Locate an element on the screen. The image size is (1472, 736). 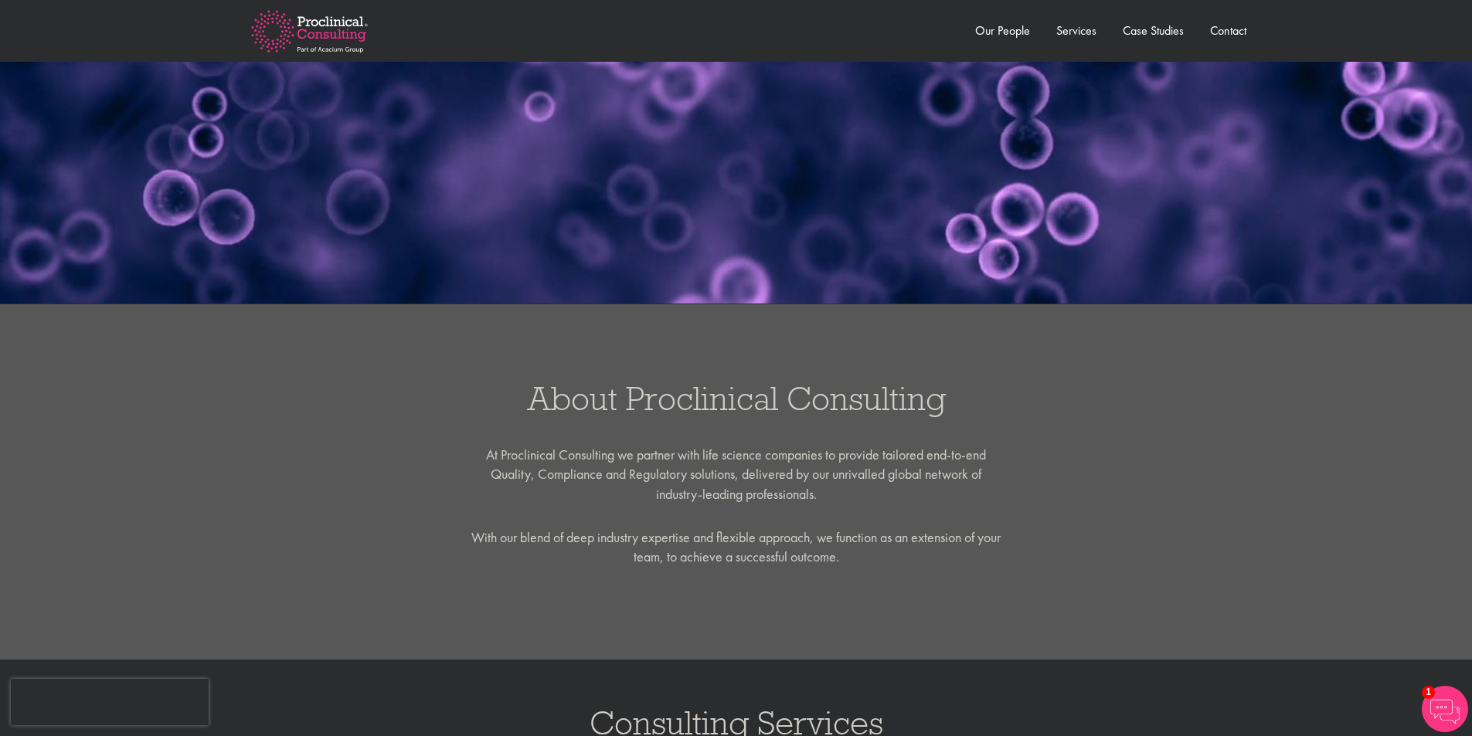
h3: About Proclinical Consulting is located at coordinates (736, 399).